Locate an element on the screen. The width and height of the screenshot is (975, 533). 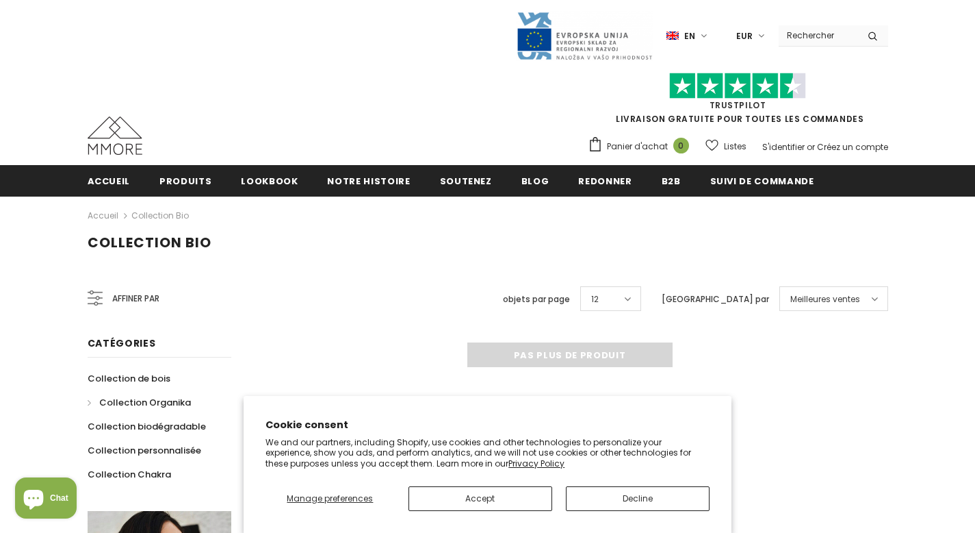
input: Search Site is located at coordinates (818, 35).